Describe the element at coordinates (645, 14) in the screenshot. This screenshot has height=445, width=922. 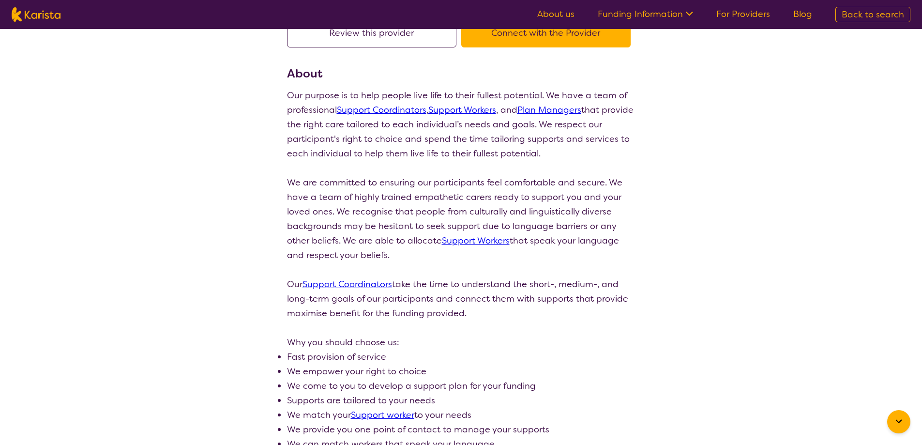
I see `a: Funding Information` at that location.